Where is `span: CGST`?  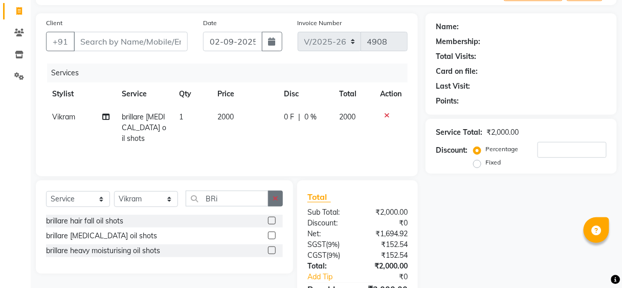
span: CGST is located at coordinates (317, 255).